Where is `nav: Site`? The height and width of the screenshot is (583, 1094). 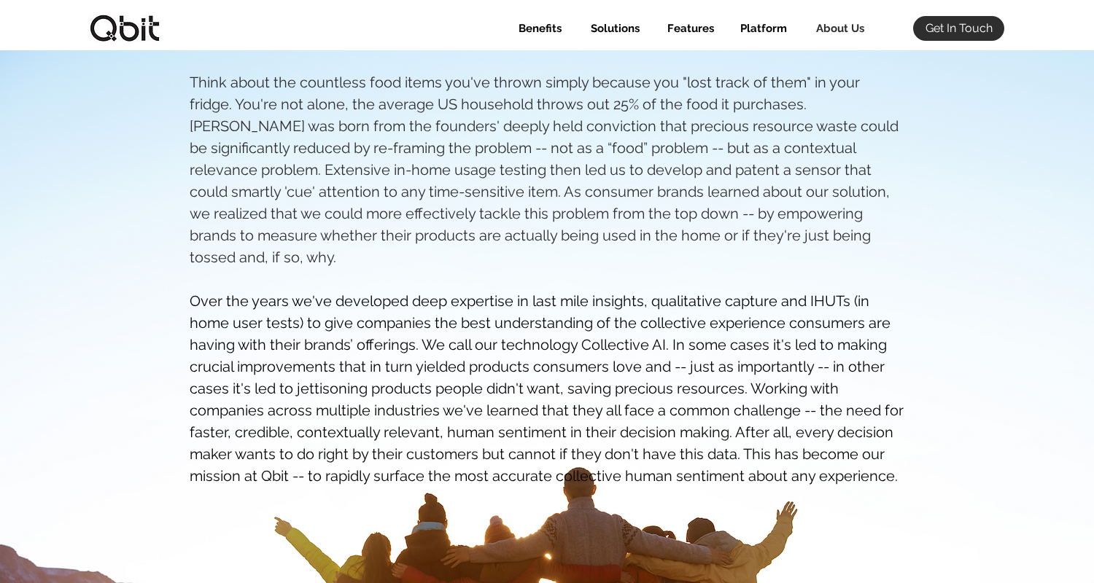 nav: Site is located at coordinates (688, 28).